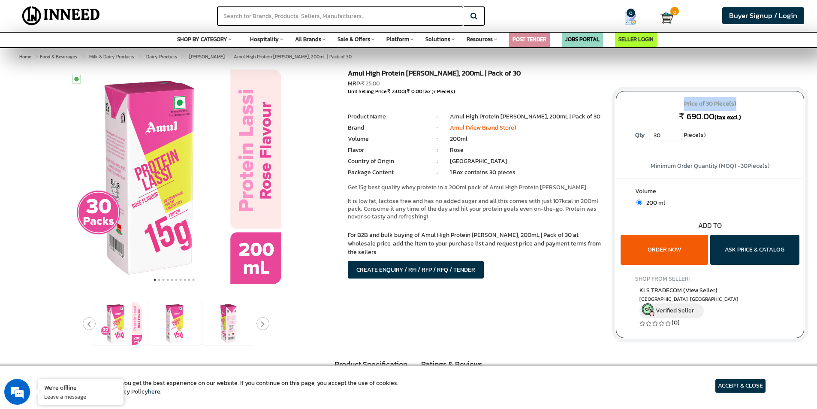 The image size is (817, 409). What do you see at coordinates (414, 91) in the screenshot?
I see `span: ₹ 0.00` at bounding box center [414, 91].